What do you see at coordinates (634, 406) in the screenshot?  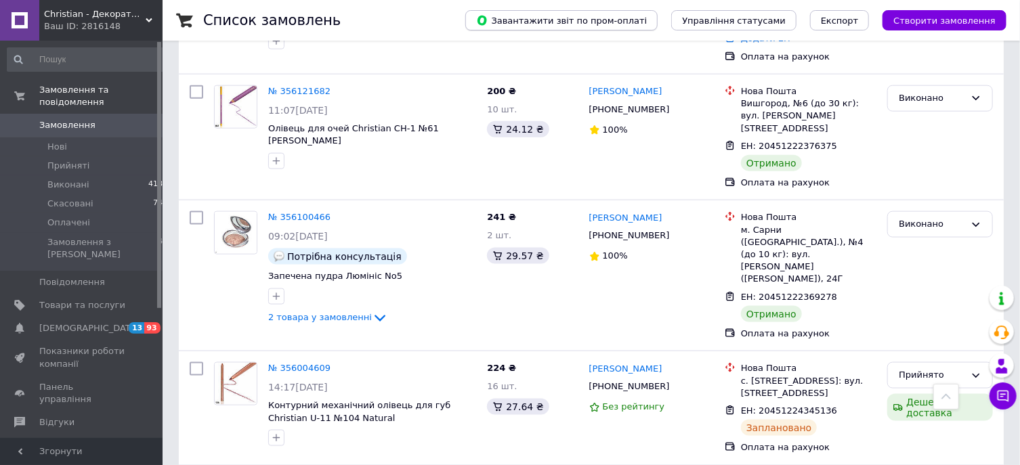 I see `span: Без рейтингу` at bounding box center [634, 406].